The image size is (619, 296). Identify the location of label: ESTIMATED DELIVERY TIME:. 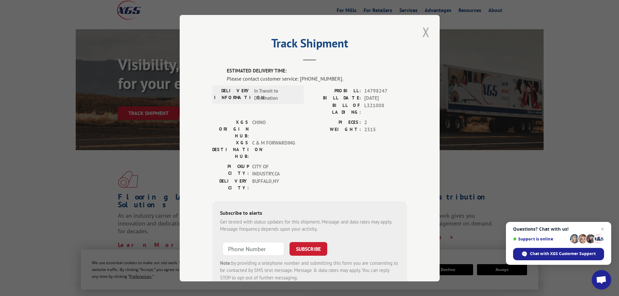
(317, 71).